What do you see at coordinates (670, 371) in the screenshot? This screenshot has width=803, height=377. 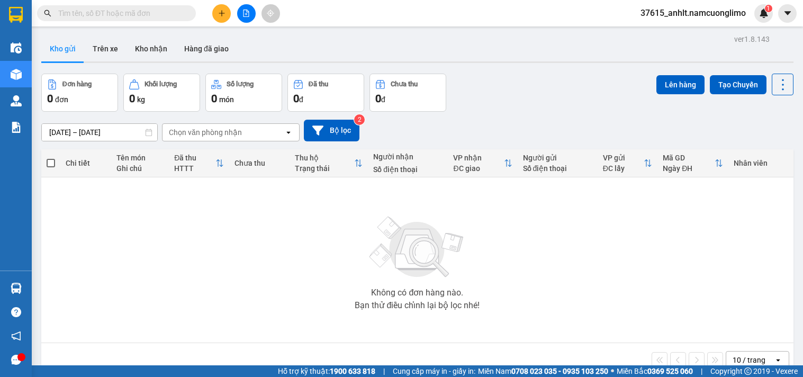 I see `strong: 0369 525 060` at bounding box center [670, 371].